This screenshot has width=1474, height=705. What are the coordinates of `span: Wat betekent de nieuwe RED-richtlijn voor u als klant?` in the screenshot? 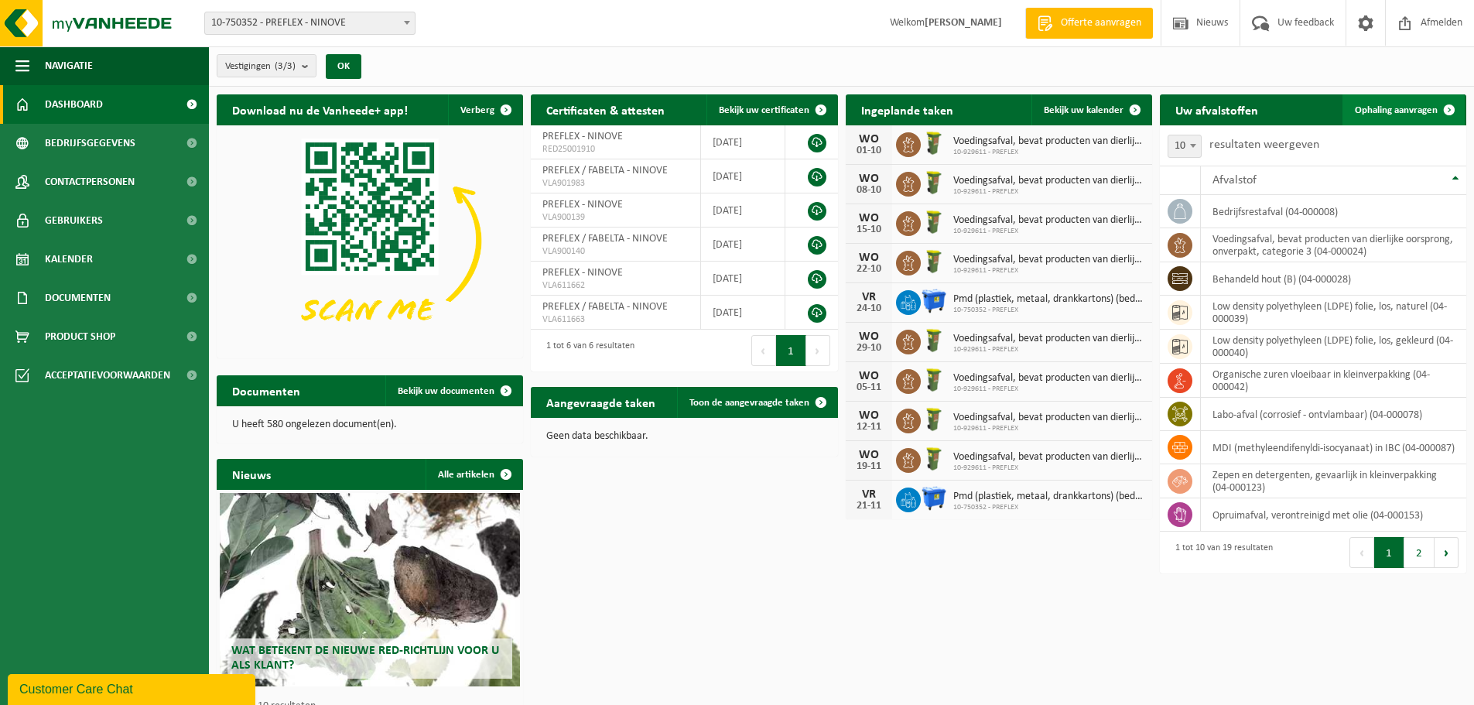 It's located at (365, 658).